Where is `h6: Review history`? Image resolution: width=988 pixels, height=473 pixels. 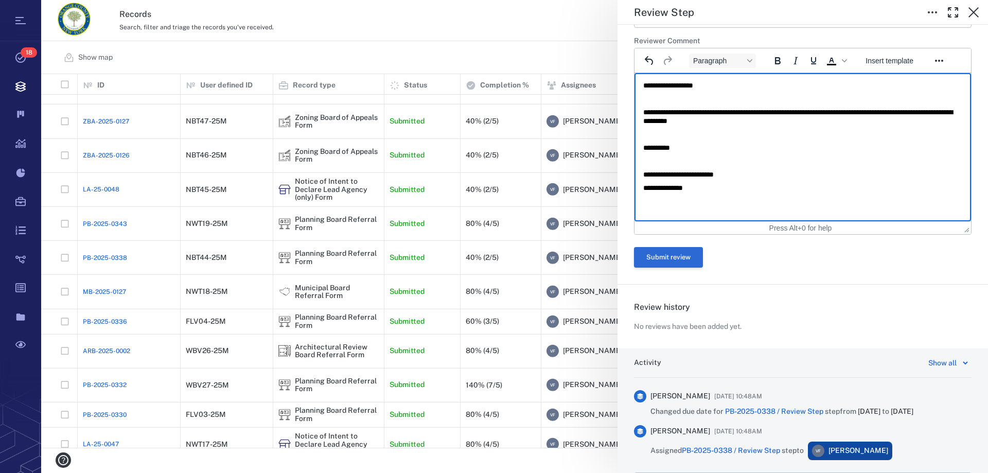 h6: Review history is located at coordinates (802, 307).